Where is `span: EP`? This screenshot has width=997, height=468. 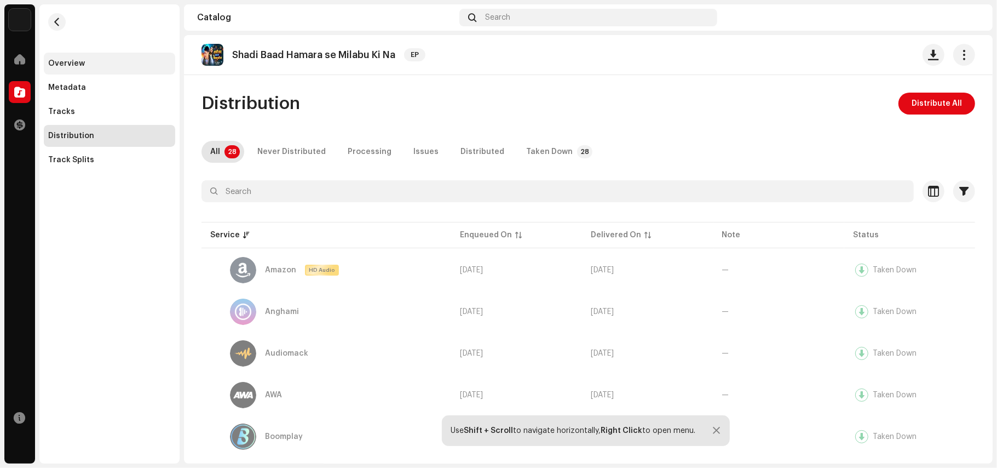
span: EP is located at coordinates (414, 55).